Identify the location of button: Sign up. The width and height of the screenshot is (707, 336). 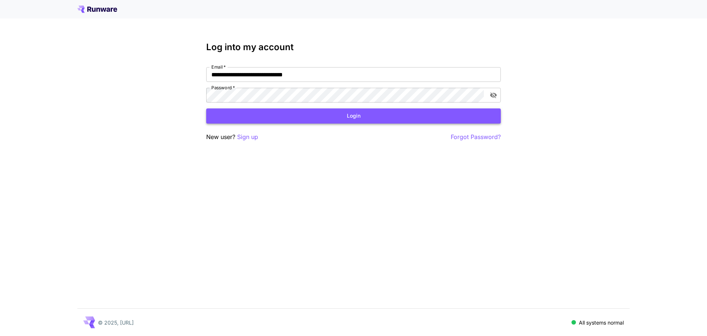
(248, 137).